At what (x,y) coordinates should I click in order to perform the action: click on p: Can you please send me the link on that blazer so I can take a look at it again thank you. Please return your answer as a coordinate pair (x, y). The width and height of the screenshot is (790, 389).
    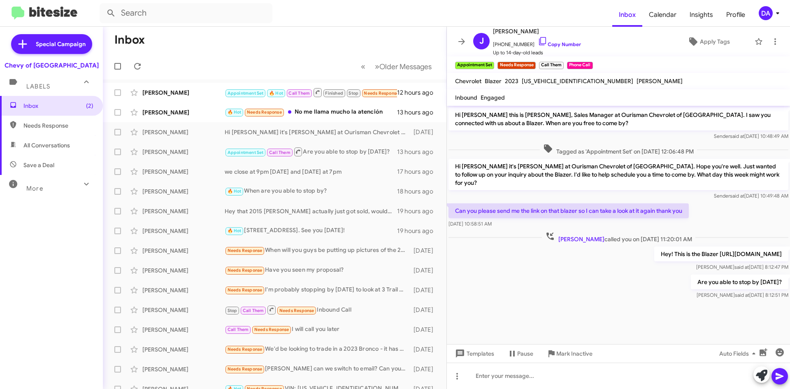
    Looking at the image, I should click on (569, 211).